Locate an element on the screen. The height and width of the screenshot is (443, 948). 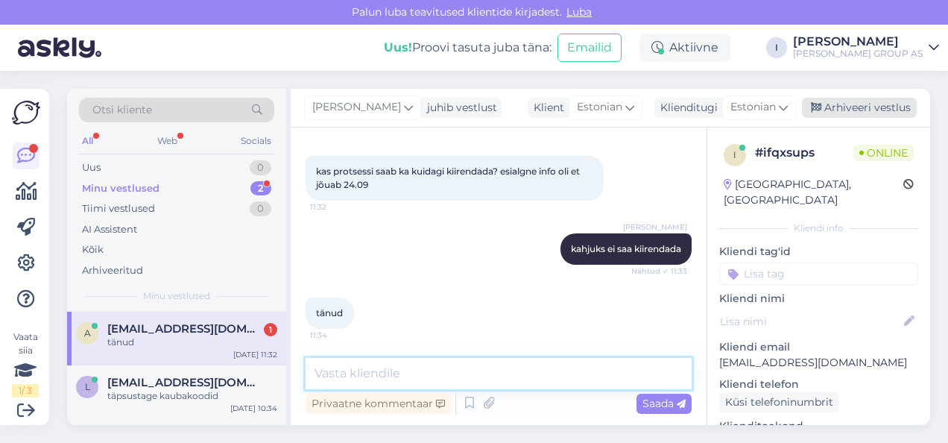
div: Klient is located at coordinates (546, 107).